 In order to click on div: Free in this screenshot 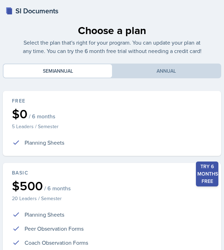, I will do `click(112, 101)`.